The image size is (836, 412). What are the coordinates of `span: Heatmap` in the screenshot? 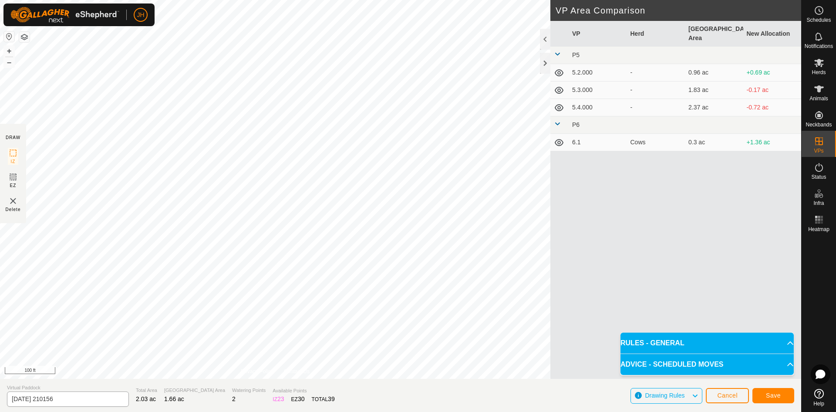 It's located at (819, 229).